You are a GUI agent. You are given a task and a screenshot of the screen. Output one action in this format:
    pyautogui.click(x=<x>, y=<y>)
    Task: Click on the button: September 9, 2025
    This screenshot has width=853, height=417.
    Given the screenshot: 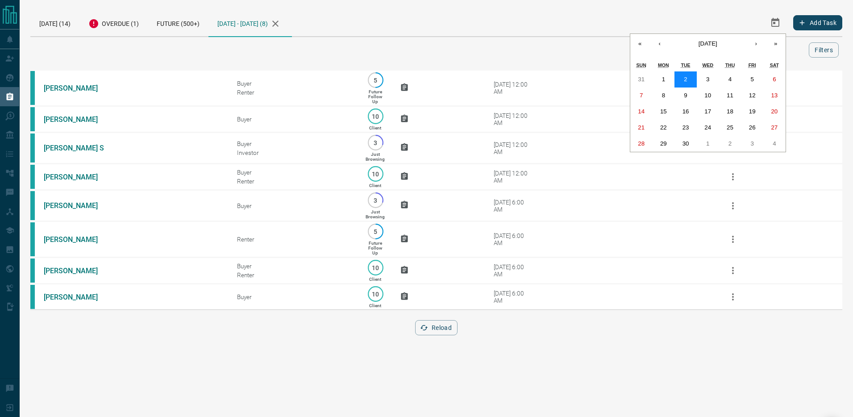 What is the action you would take?
    pyautogui.click(x=686, y=96)
    